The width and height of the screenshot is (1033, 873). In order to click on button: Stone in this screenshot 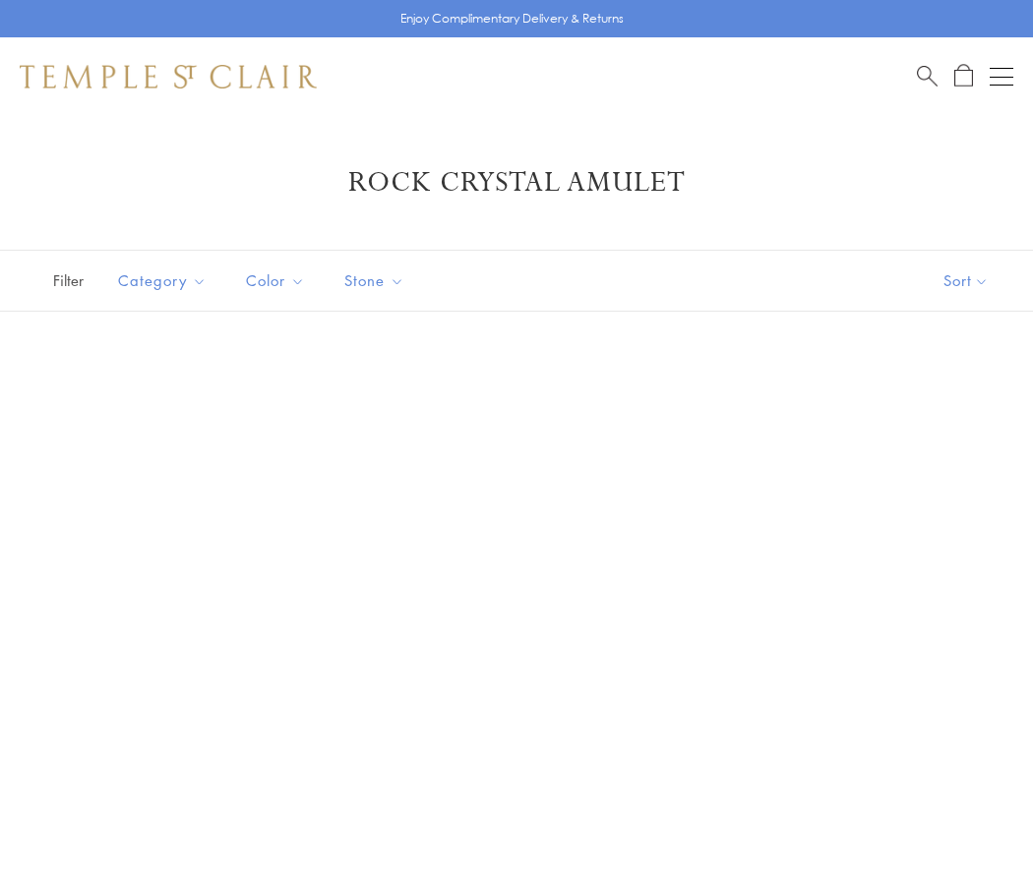, I will do `click(374, 280)`.